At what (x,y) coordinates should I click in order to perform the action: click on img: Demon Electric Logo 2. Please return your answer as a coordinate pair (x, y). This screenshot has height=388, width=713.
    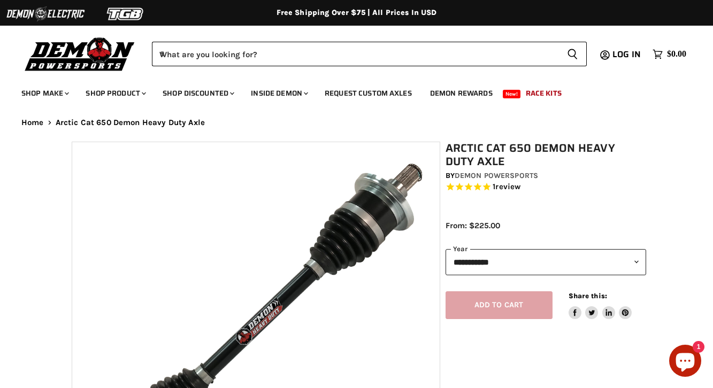
    Looking at the image, I should click on (45, 14).